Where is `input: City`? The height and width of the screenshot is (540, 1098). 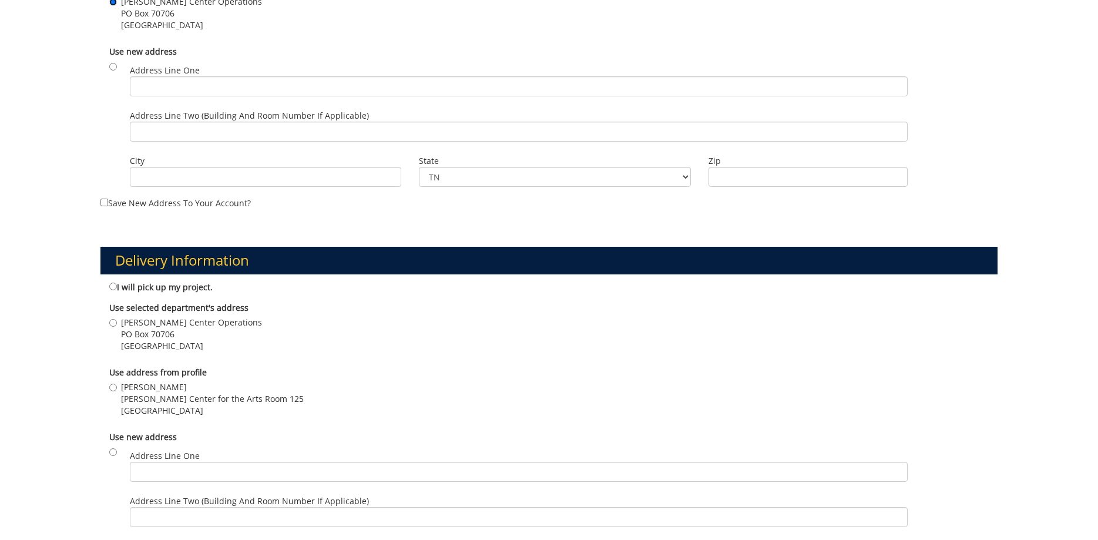 input: City is located at coordinates (266, 177).